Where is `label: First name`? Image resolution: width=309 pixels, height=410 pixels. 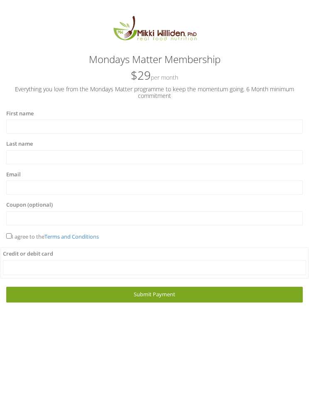
label: First name is located at coordinates (20, 114).